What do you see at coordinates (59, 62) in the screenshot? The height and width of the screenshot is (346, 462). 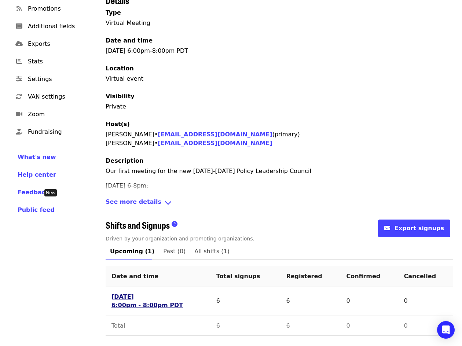 I see `span: Stats` at bounding box center [59, 62].